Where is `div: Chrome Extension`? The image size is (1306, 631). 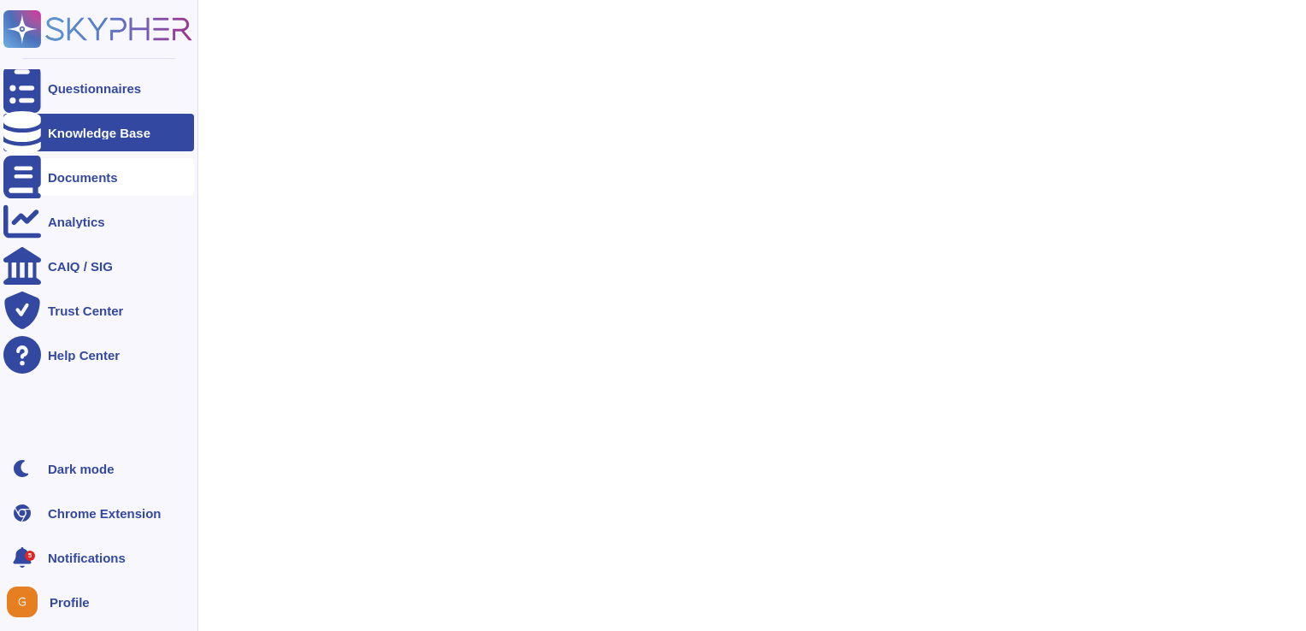 div: Chrome Extension is located at coordinates (104, 513).